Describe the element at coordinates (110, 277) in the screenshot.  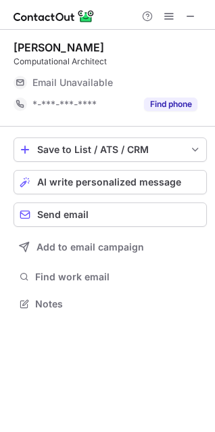
I see `button: Find work email` at that location.